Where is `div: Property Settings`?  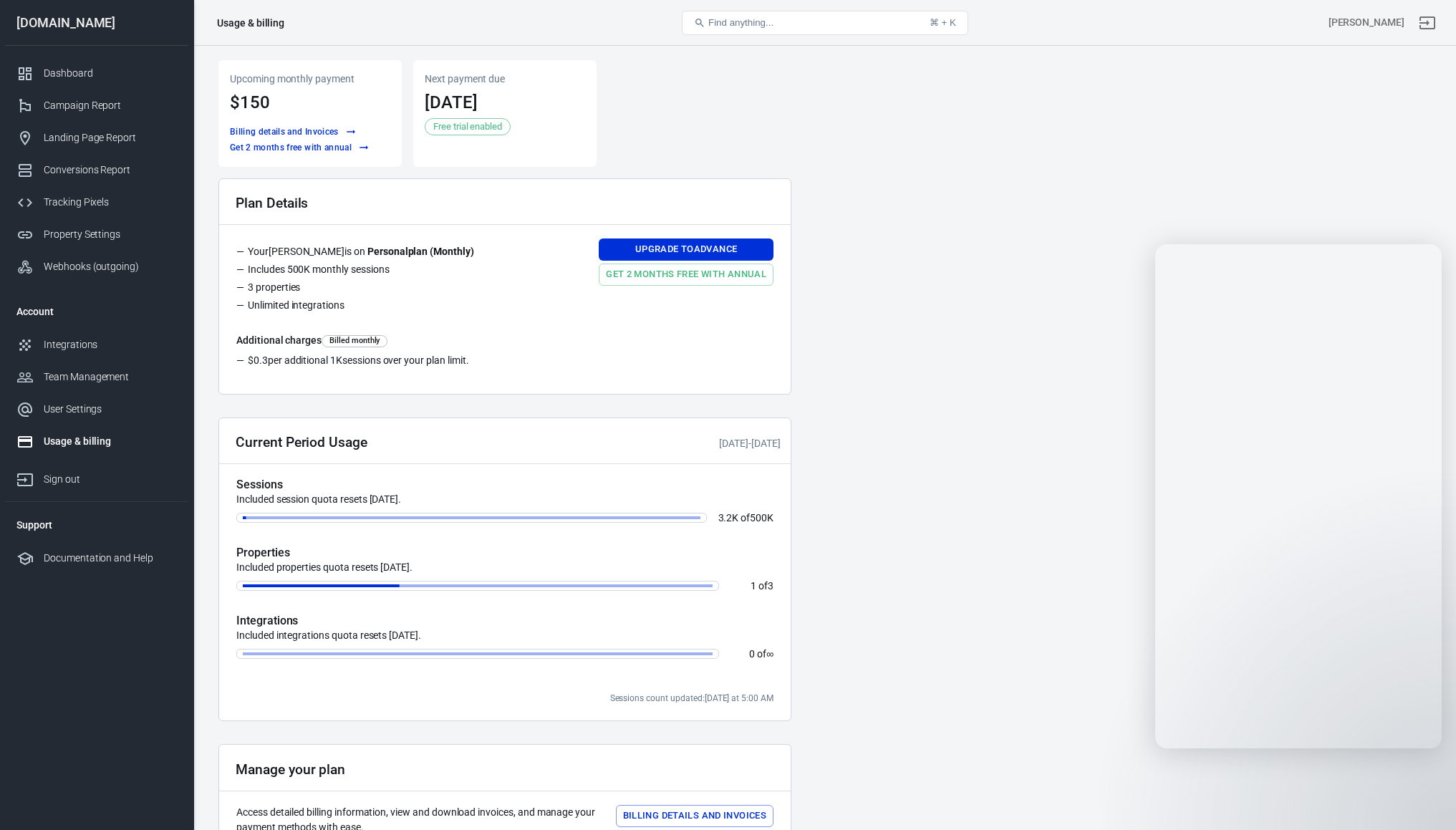
div: Property Settings is located at coordinates (111, 234).